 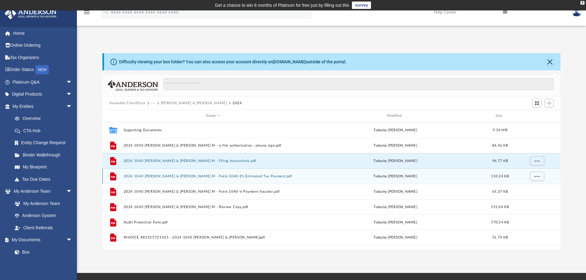 I want to click on div: Modified, so click(x=395, y=116).